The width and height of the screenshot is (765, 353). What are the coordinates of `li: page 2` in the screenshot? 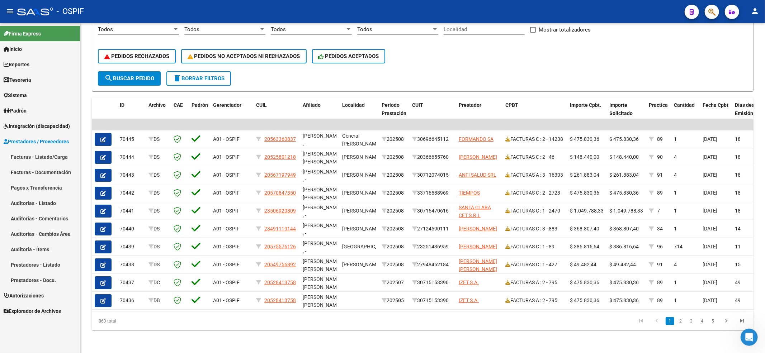 It's located at (681, 321).